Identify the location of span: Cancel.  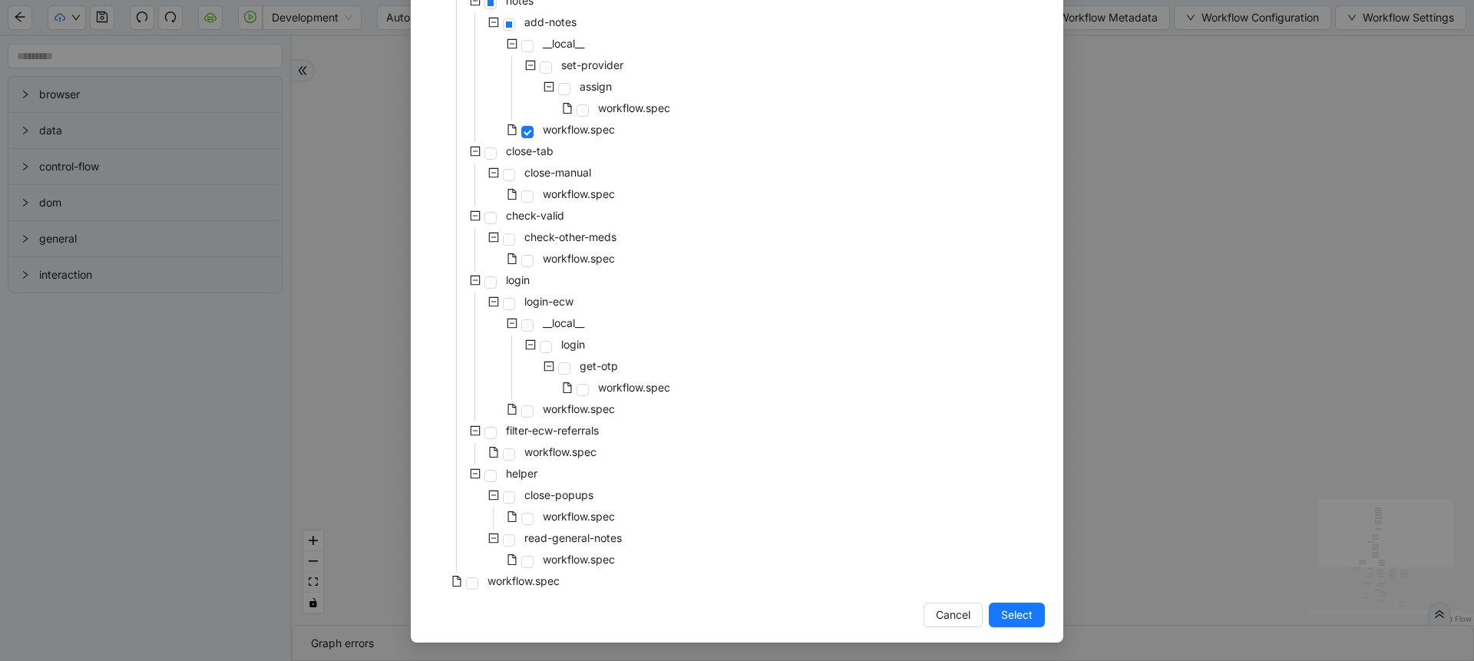
(953, 615).